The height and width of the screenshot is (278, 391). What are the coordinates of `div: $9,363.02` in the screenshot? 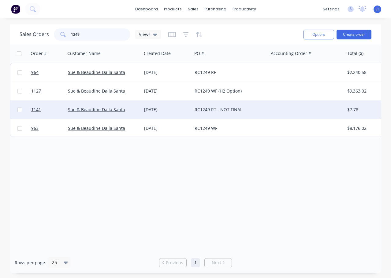 It's located at (365, 91).